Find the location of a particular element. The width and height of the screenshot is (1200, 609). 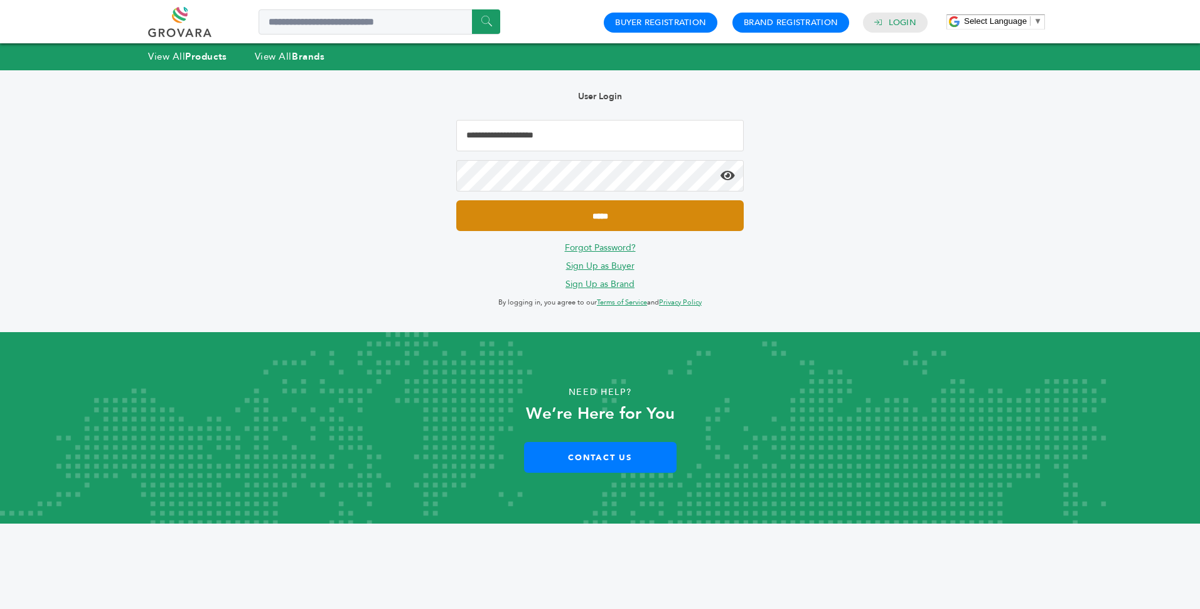

a: View AllProducts is located at coordinates (188, 56).